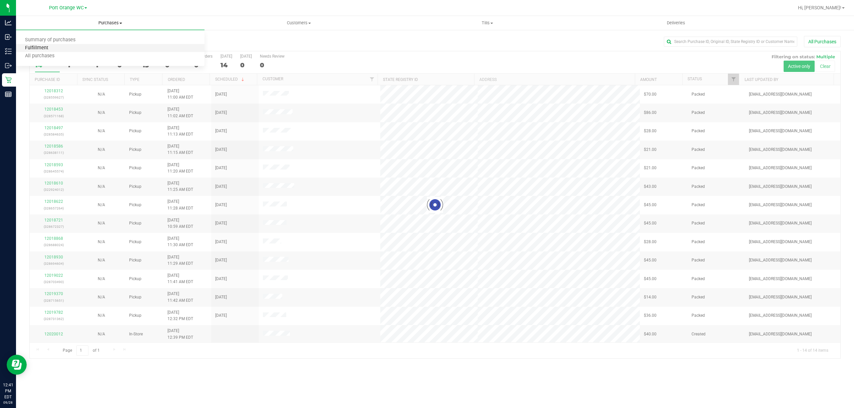 The height and width of the screenshot is (408, 854). What do you see at coordinates (50, 40) in the screenshot?
I see `span: Summary of purchases` at bounding box center [50, 40].